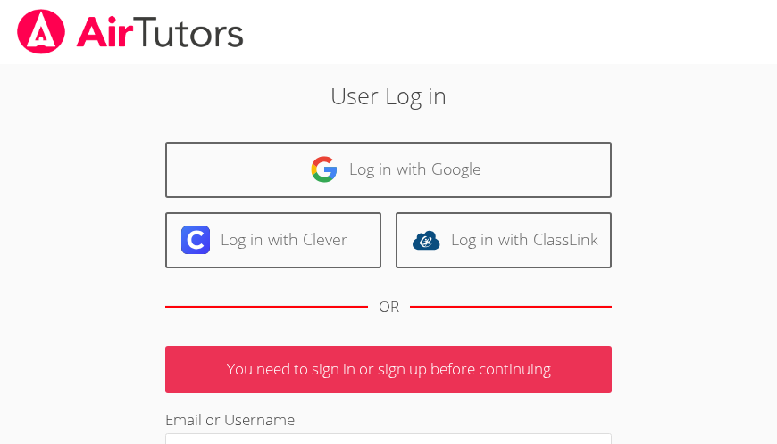  Describe the element at coordinates (388, 96) in the screenshot. I see `h2: User Log in` at that location.